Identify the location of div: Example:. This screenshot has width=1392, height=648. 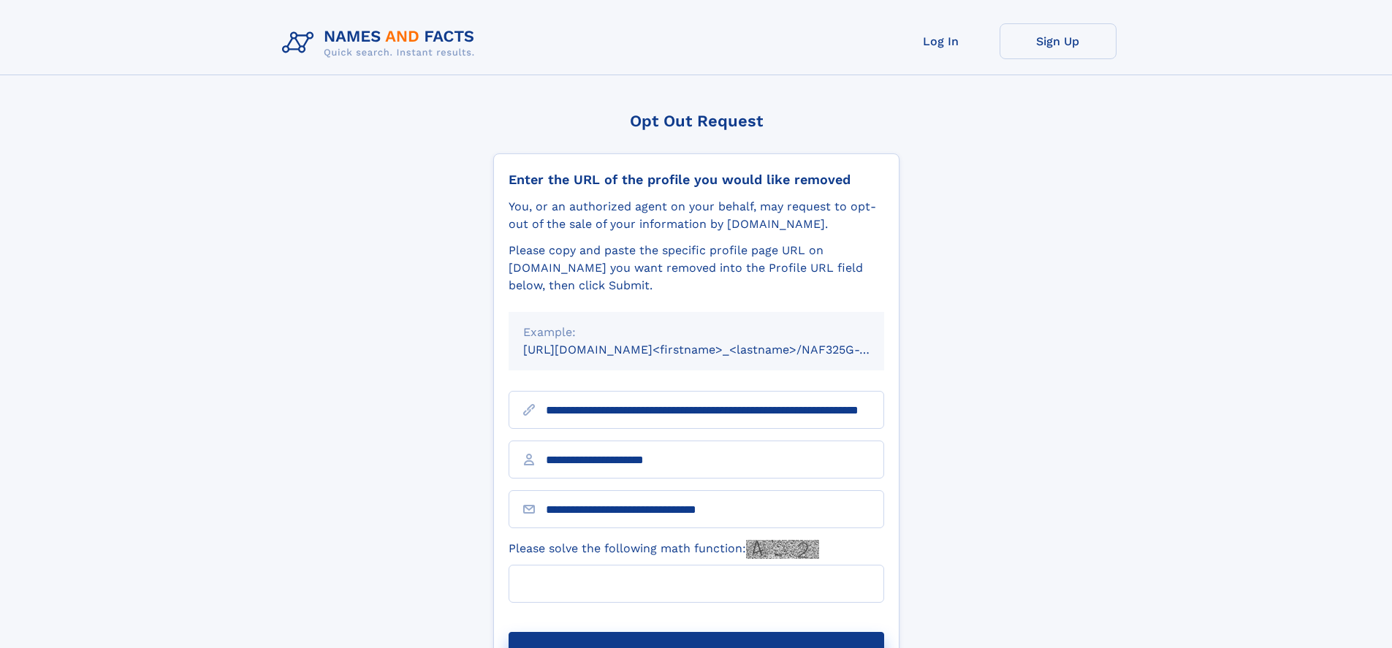
(696, 333).